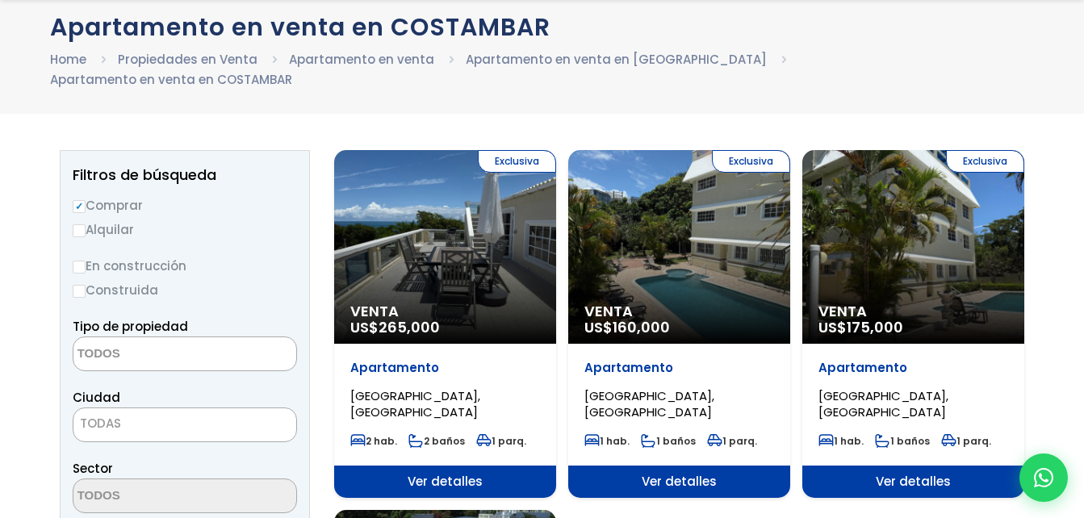 The width and height of the screenshot is (1084, 518). I want to click on span: 160,000, so click(641, 327).